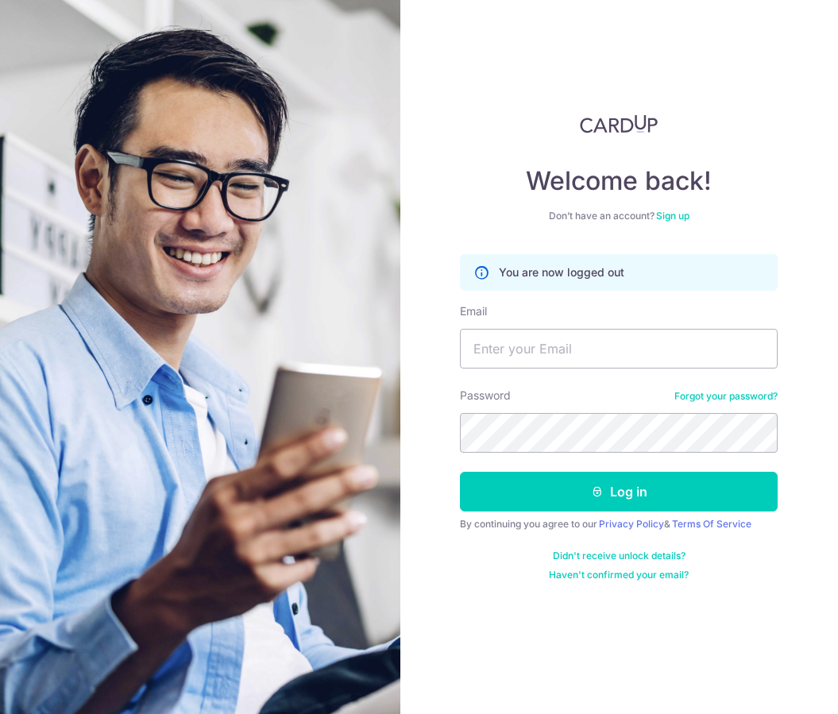  Describe the element at coordinates (619, 556) in the screenshot. I see `a: Didn't receive unlock details?` at that location.